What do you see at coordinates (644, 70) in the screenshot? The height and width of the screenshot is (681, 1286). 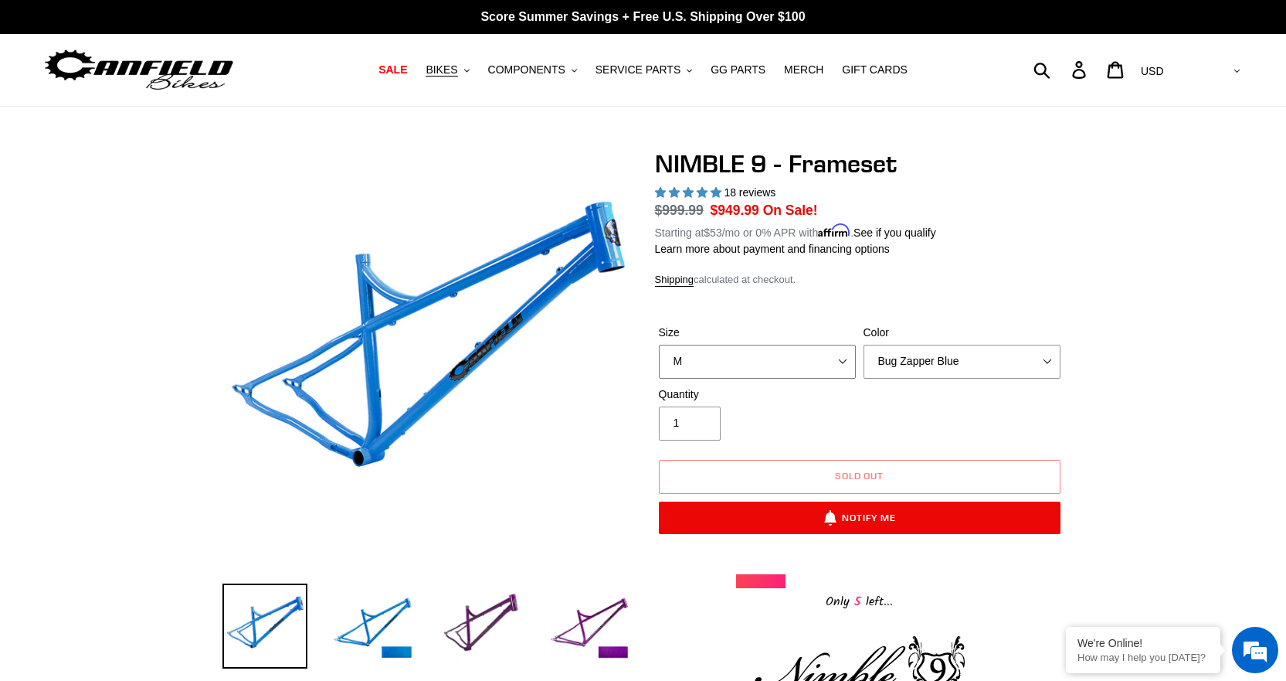 I see `button: SERVICE PARTS` at bounding box center [644, 70].